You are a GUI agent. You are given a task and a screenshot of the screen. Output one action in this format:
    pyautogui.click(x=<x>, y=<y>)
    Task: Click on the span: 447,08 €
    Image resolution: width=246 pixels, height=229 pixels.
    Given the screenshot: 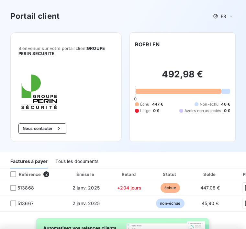 What is the action you would take?
    pyautogui.click(x=210, y=187)
    